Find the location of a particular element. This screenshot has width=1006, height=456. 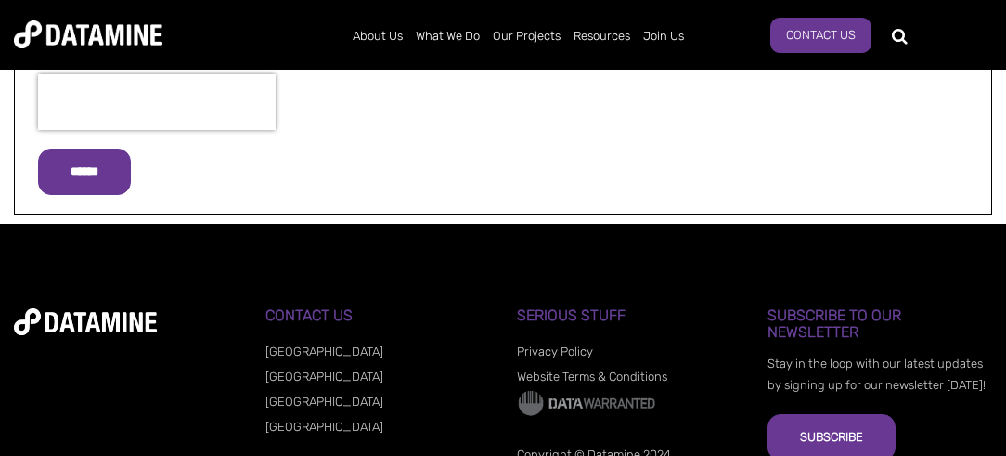

a: What We Do is located at coordinates (447, 36).